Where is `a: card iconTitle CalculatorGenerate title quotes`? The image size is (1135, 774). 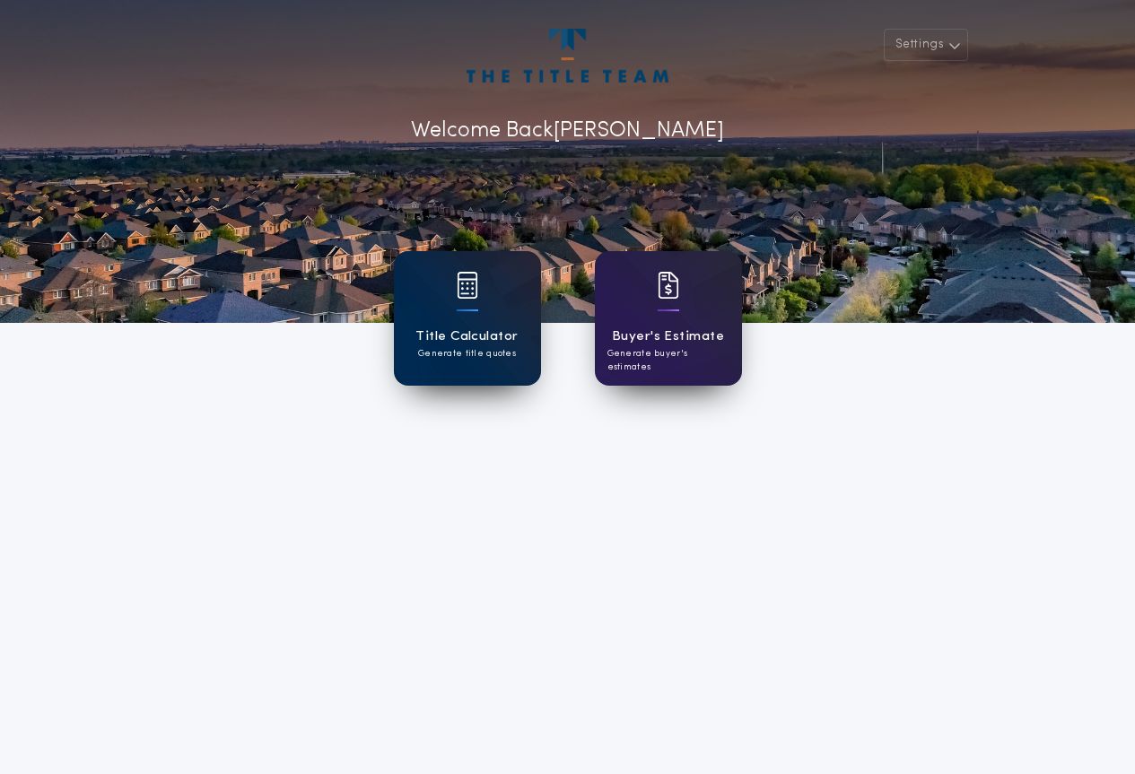
a: card iconTitle CalculatorGenerate title quotes is located at coordinates (467, 318).